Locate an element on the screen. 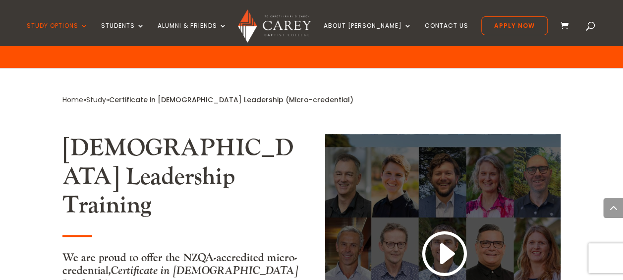  a: Students is located at coordinates (123, 34).